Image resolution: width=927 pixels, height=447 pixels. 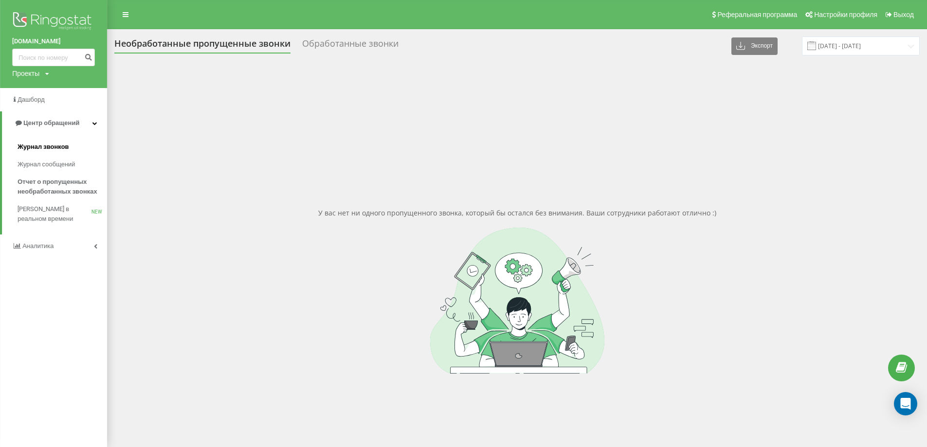 What do you see at coordinates (46, 165) in the screenshot?
I see `span: Журнал сообщений` at bounding box center [46, 165].